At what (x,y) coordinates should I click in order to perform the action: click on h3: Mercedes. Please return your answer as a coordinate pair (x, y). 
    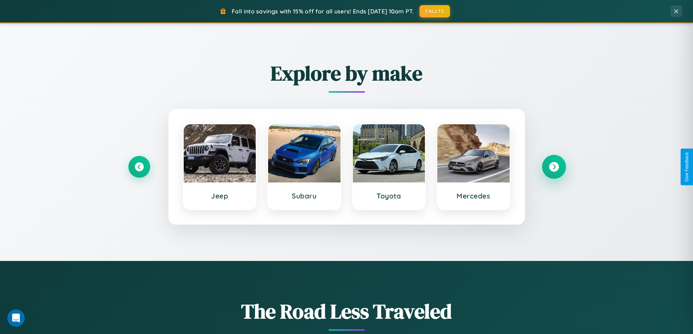
    Looking at the image, I should click on (473, 196).